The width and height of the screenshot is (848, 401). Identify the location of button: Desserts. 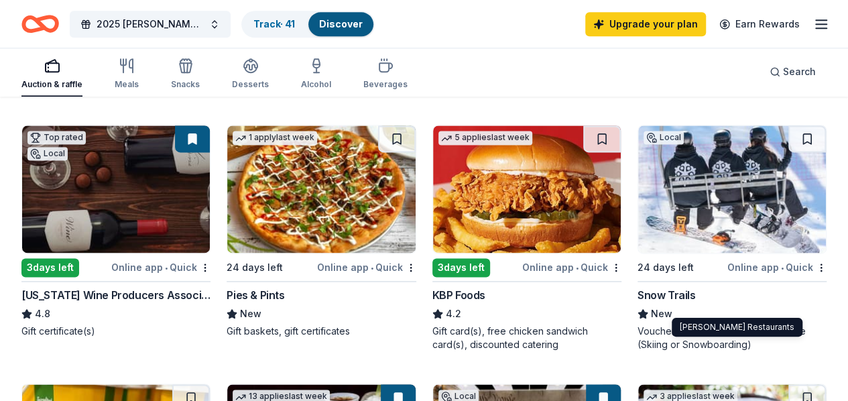
(250, 74).